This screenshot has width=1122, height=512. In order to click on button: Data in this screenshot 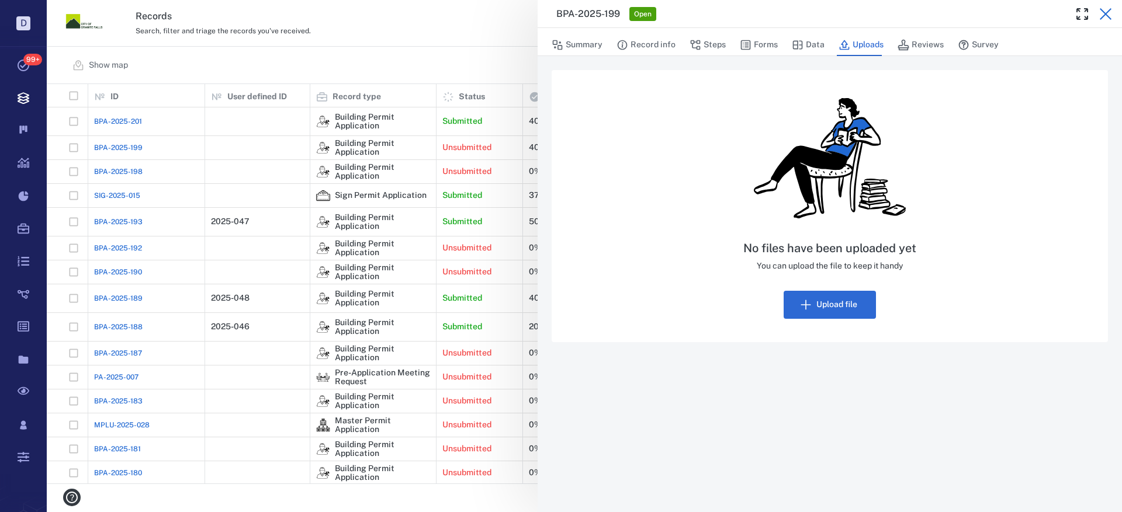, I will do `click(808, 45)`.